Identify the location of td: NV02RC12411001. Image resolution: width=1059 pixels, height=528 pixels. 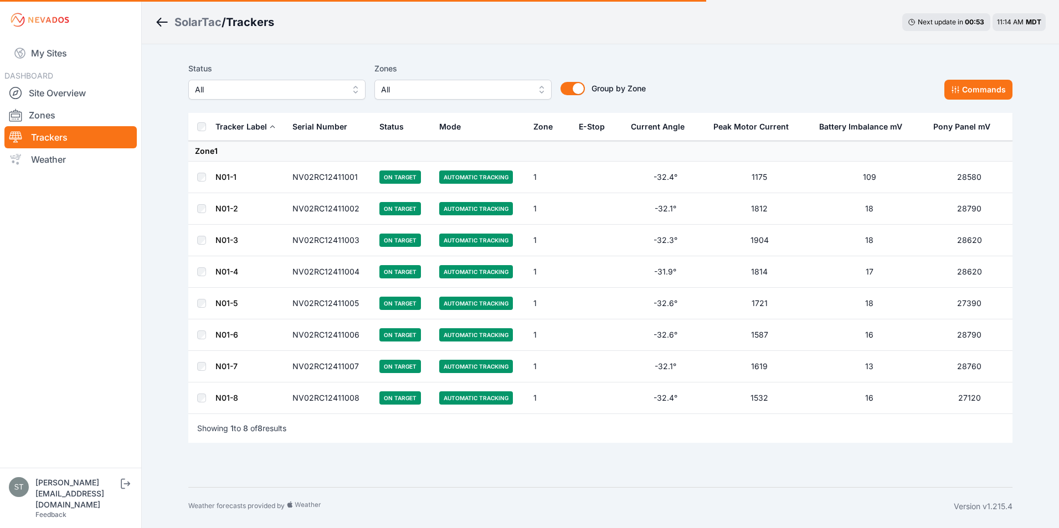
(329, 177).